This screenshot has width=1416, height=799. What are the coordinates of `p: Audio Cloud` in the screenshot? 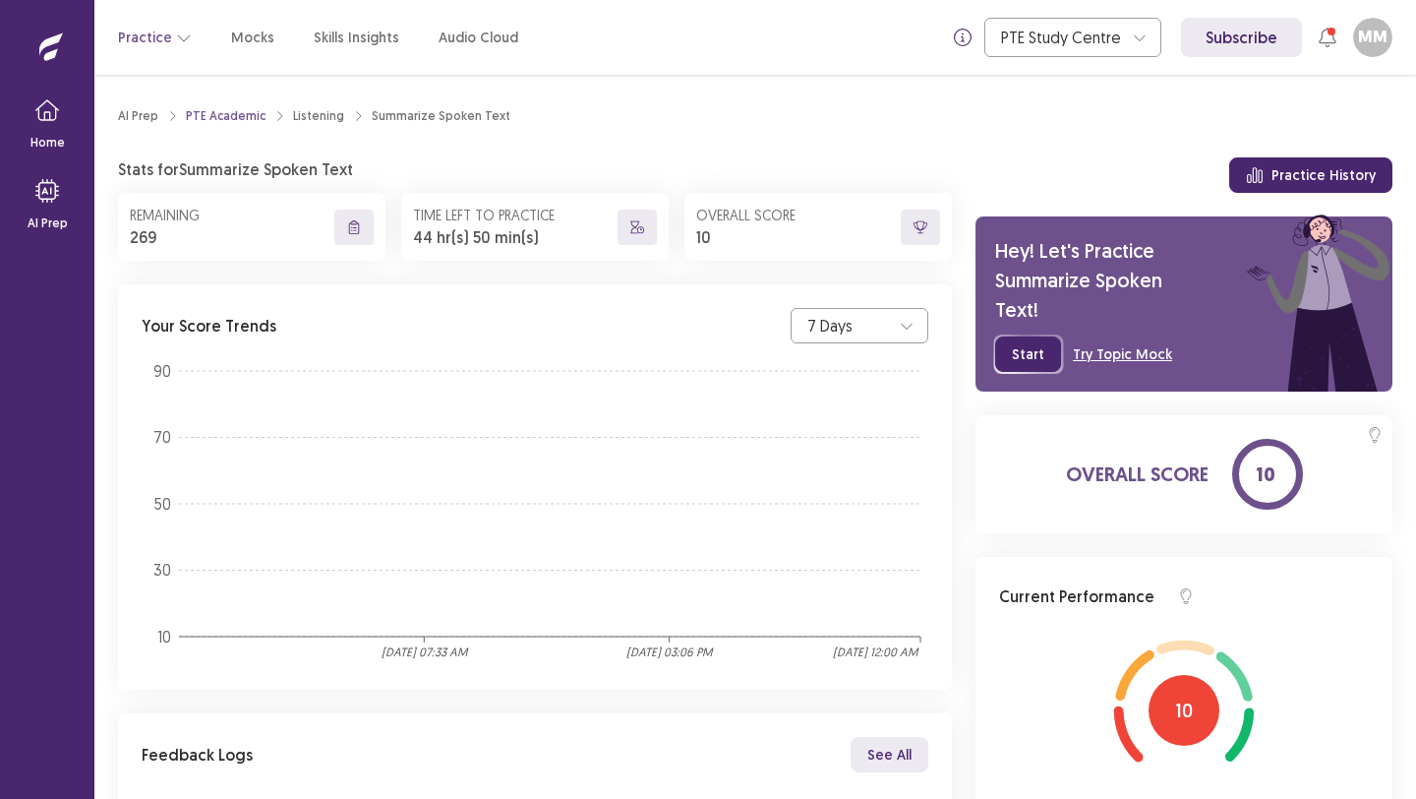 It's located at (478, 37).